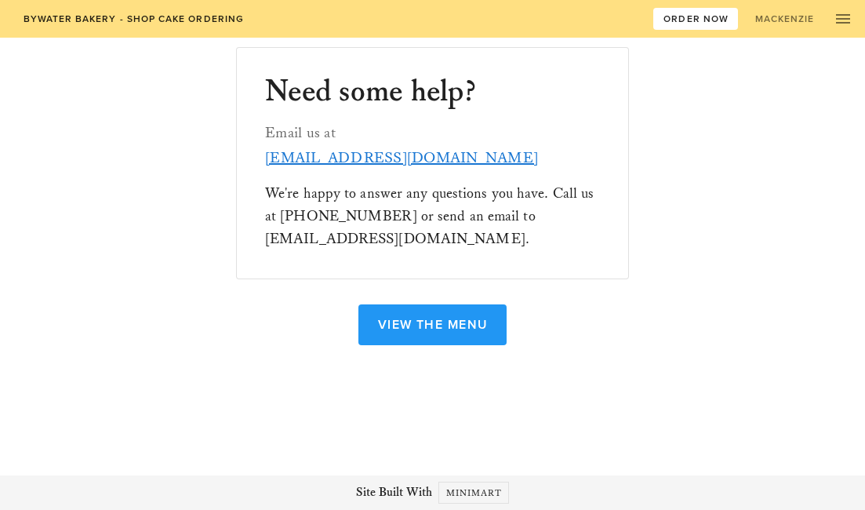 The height and width of the screenshot is (510, 865). I want to click on span: View the Menu, so click(433, 325).